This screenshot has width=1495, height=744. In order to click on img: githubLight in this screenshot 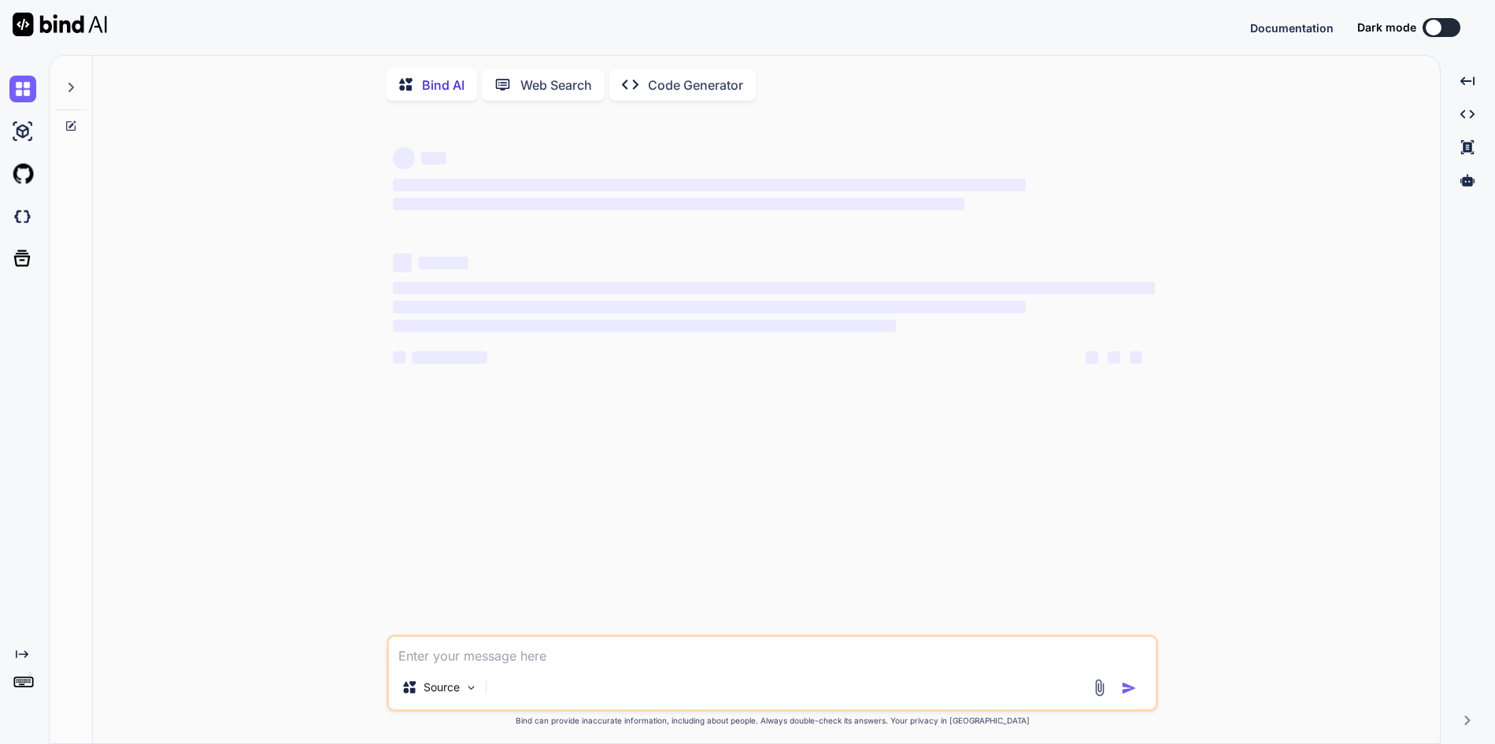, I will do `click(23, 174)`.